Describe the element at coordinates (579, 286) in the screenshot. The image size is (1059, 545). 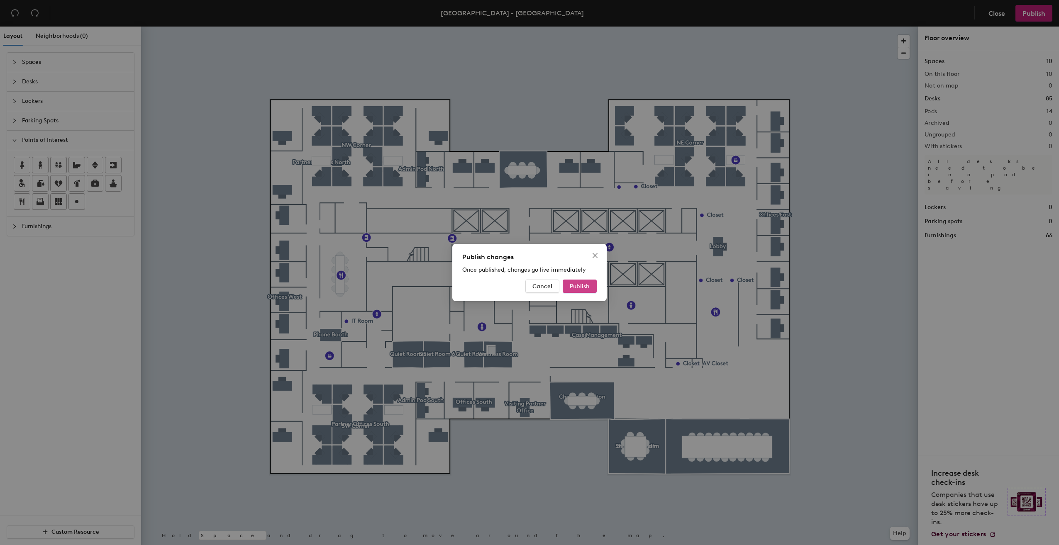
I see `span: Publish` at that location.